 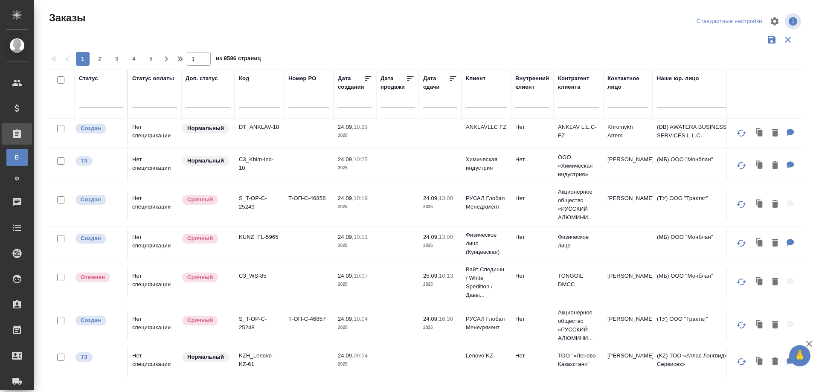 I want to click on td: Т-ОП-С-46858, so click(x=309, y=205).